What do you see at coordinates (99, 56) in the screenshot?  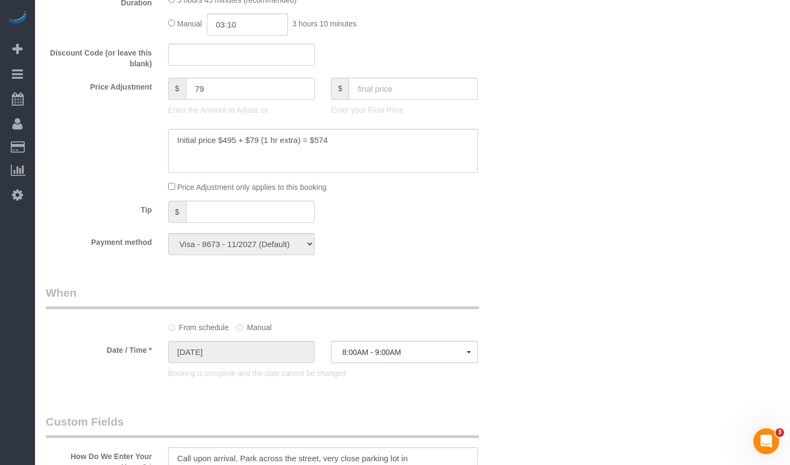 I see `label: Discount Code (or leave this blank)` at bounding box center [99, 56].